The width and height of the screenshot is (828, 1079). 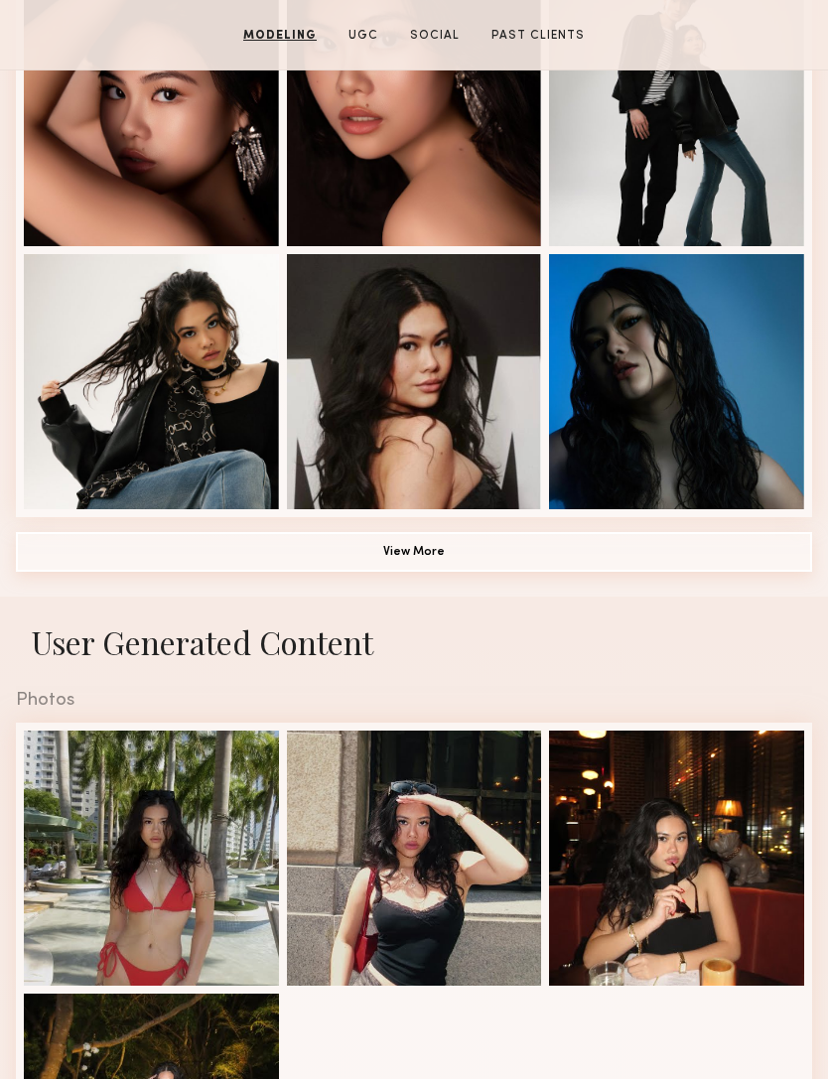 I want to click on div: Photos, so click(x=414, y=700).